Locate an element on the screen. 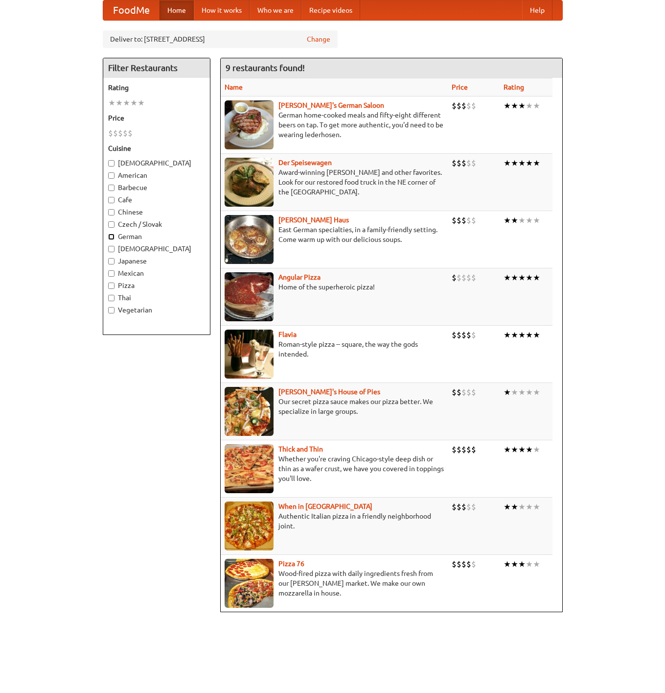  a: Pizza 76 is located at coordinates (291, 564).